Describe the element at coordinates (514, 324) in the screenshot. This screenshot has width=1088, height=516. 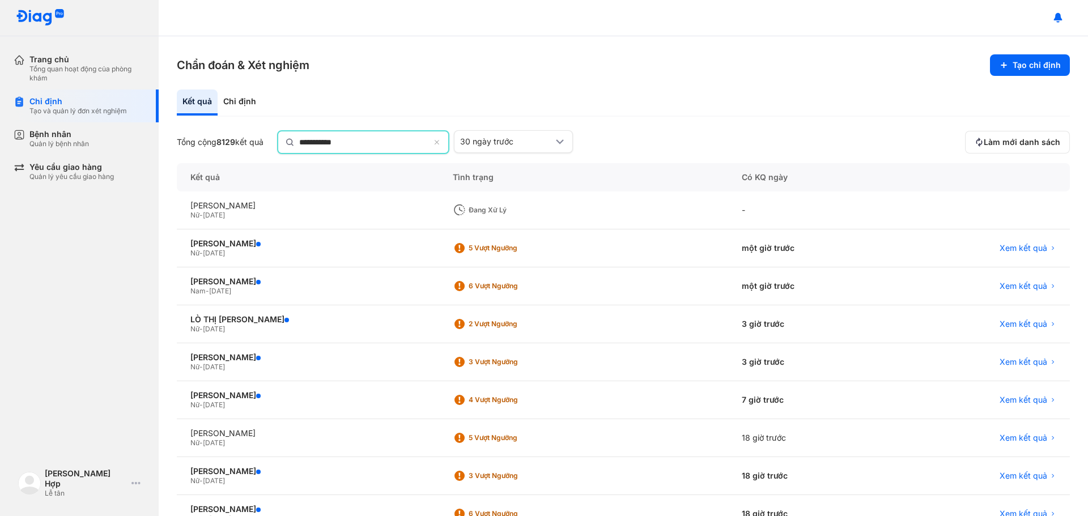
I see `div: 2 Vượt ngưỡng` at that location.